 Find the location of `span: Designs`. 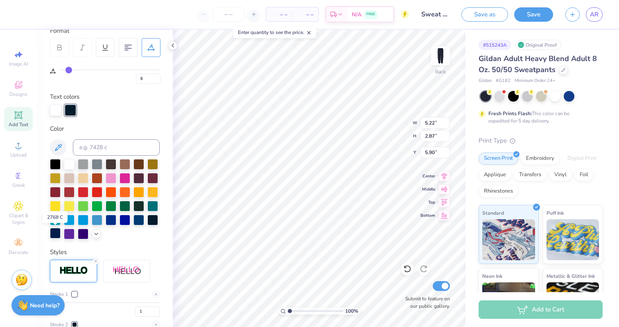

span: Designs is located at coordinates (18, 94).